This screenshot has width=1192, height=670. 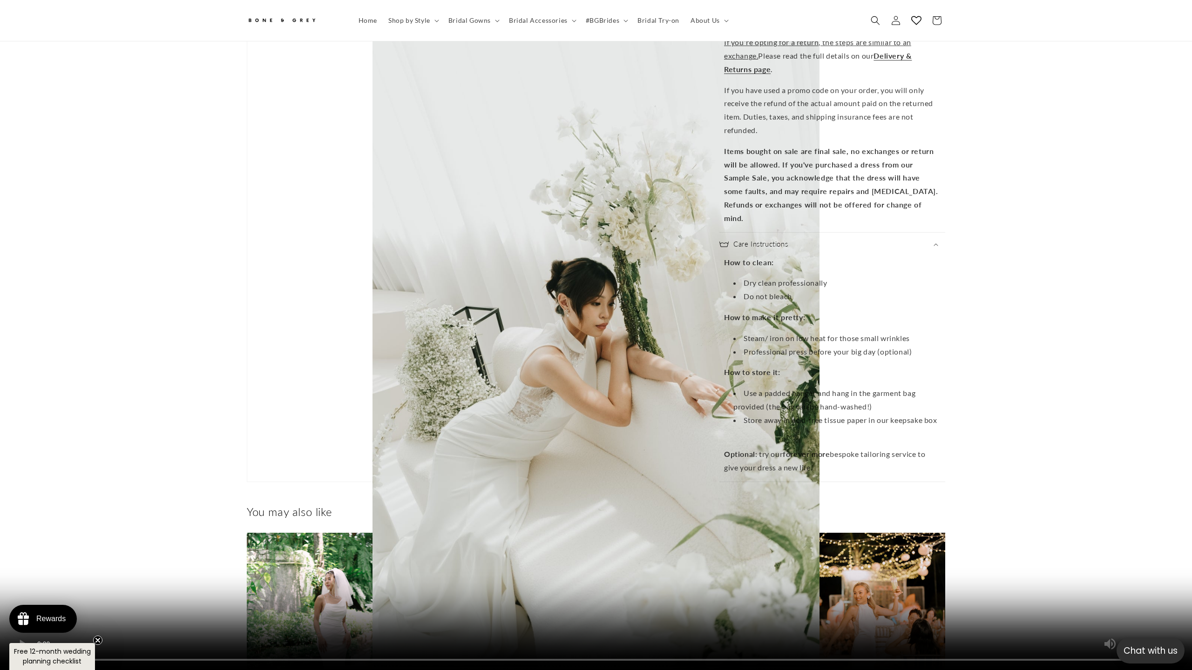 What do you see at coordinates (1150, 651) in the screenshot?
I see `p: Chat with us` at bounding box center [1150, 651].